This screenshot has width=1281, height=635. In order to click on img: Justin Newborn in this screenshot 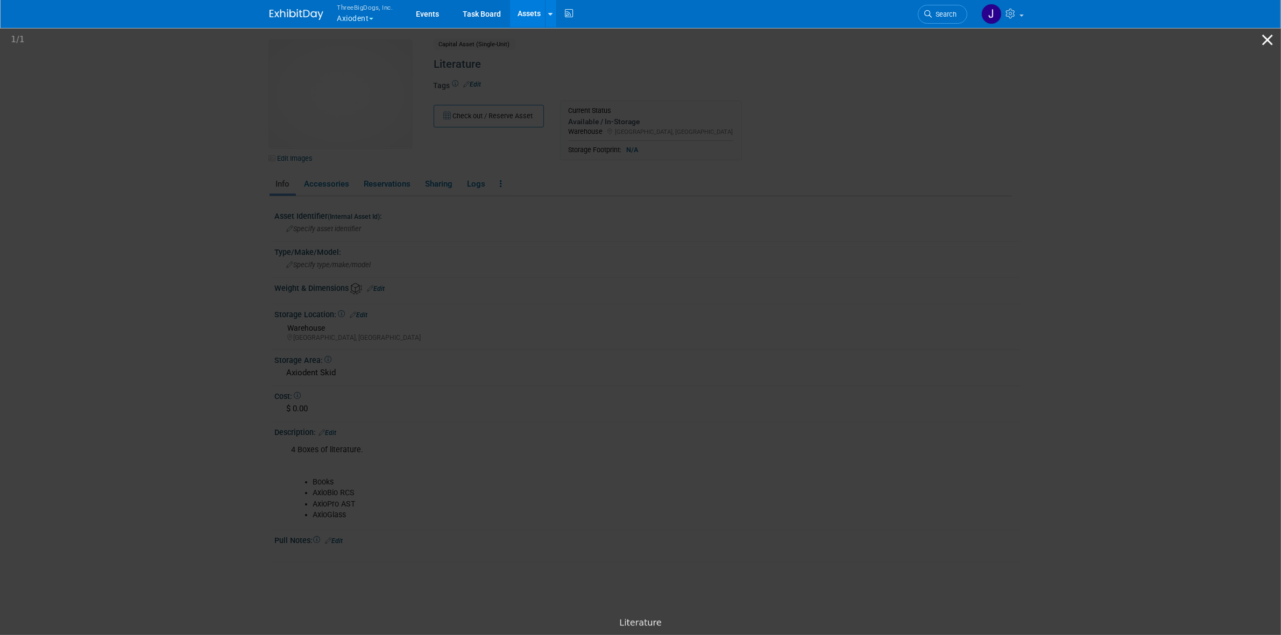, I will do `click(992, 14)`.